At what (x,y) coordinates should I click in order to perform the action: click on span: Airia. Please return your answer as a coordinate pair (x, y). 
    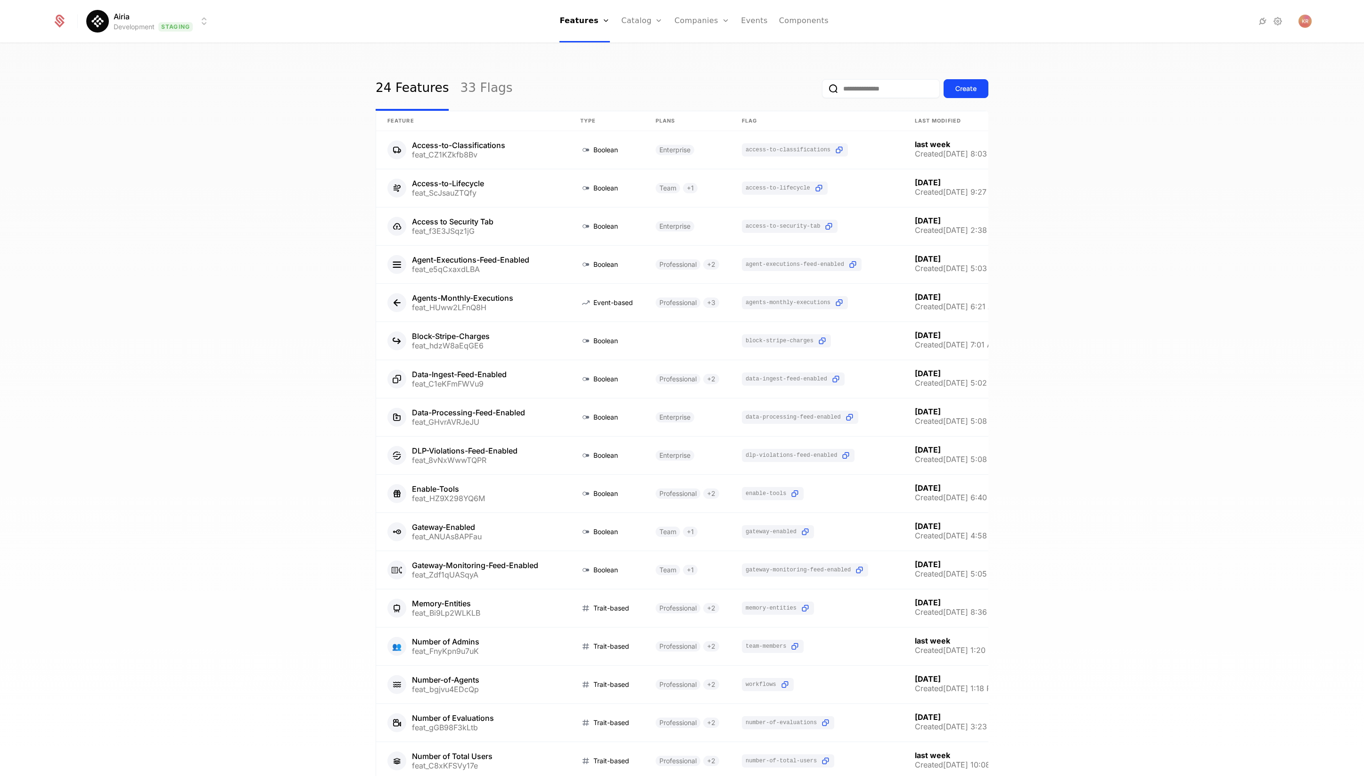
    Looking at the image, I should click on (122, 16).